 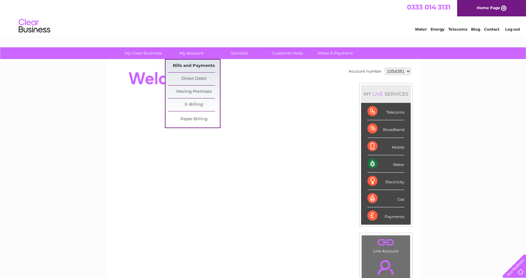 What do you see at coordinates (287, 53) in the screenshot?
I see `a: Customer Help` at bounding box center [287, 53].